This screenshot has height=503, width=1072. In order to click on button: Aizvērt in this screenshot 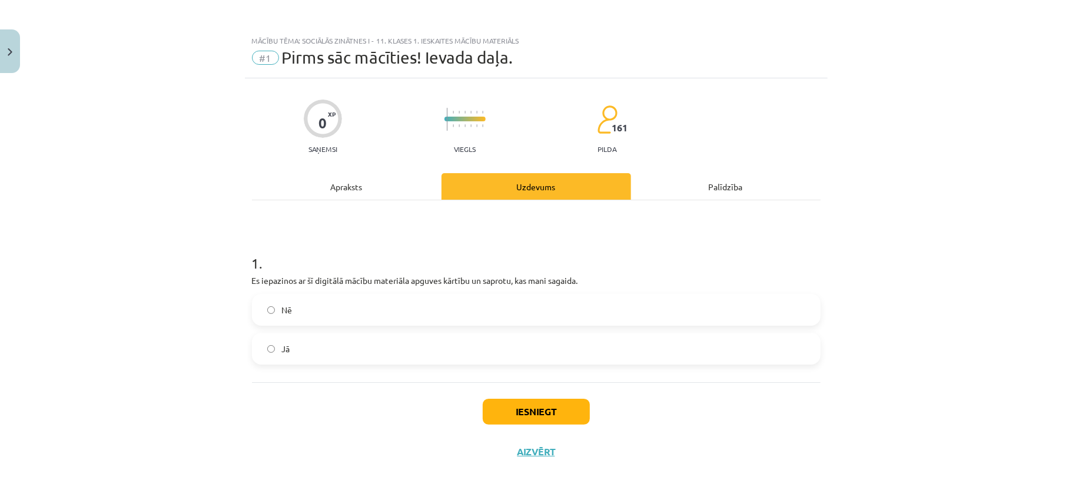, I will do `click(536, 451)`.